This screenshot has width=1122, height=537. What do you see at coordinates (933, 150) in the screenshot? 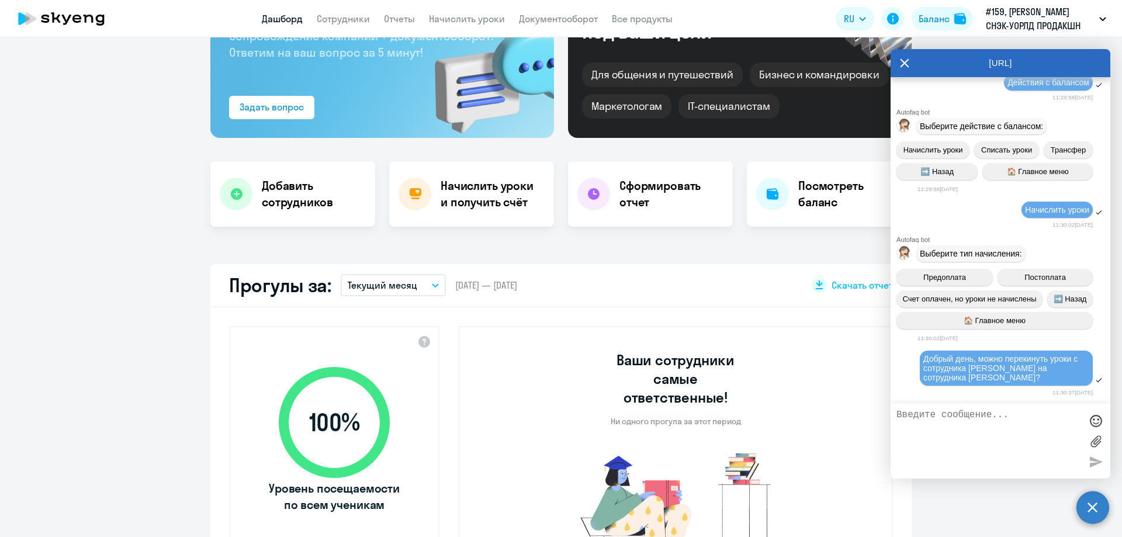
I see `button: Начислить уроки` at bounding box center [933, 150].